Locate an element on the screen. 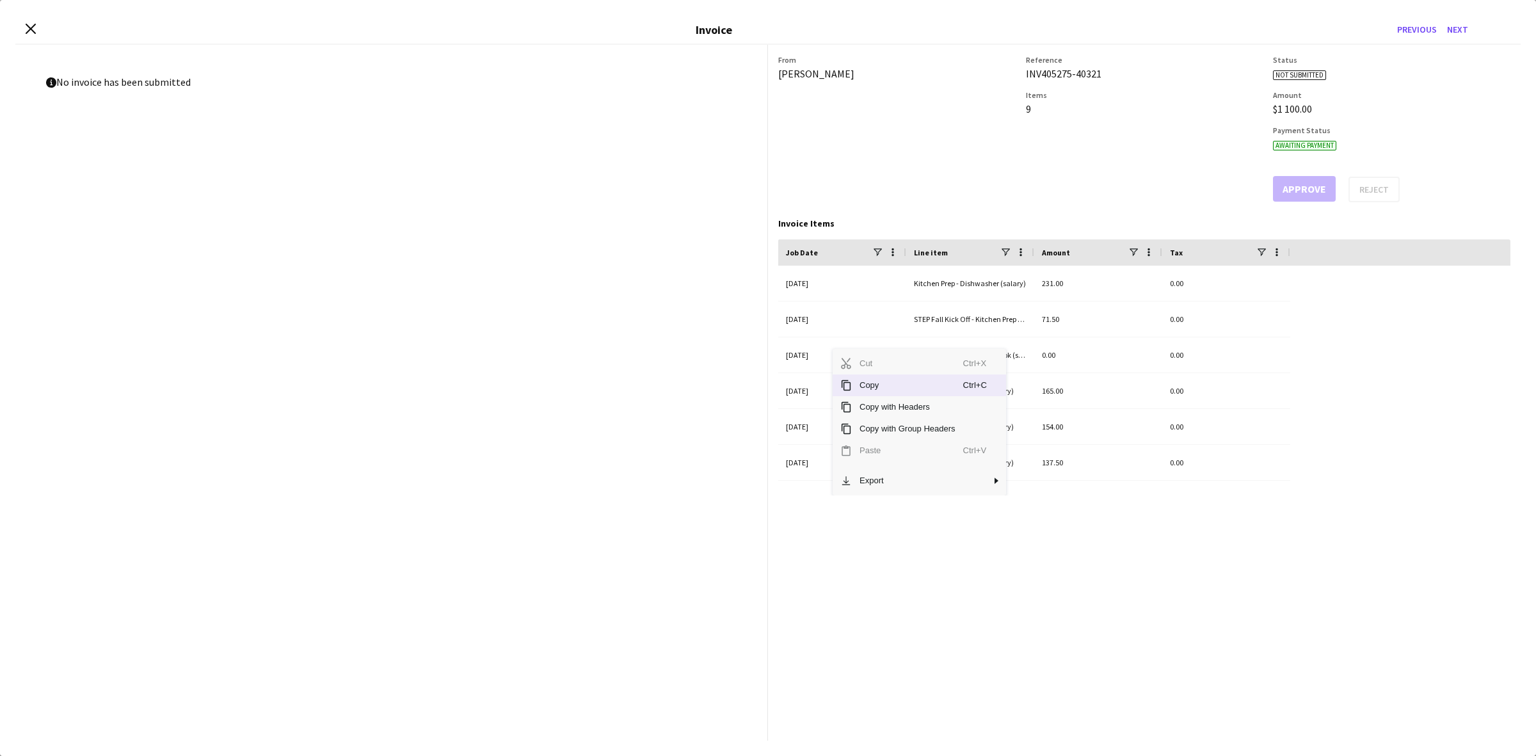  span: Ctrl+C is located at coordinates (977, 385).